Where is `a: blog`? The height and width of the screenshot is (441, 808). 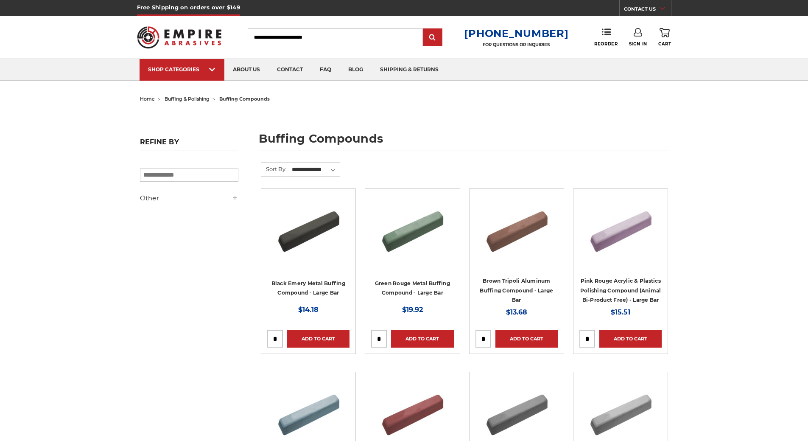
a: blog is located at coordinates (356, 70).